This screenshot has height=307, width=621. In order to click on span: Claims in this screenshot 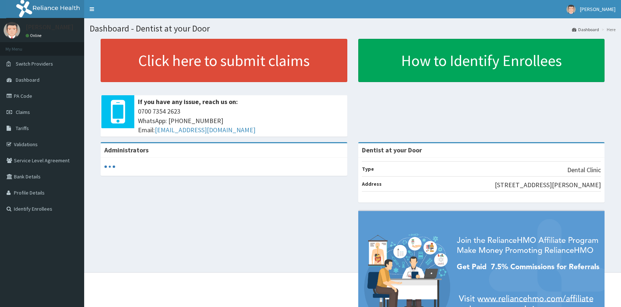, I will do `click(23, 112)`.